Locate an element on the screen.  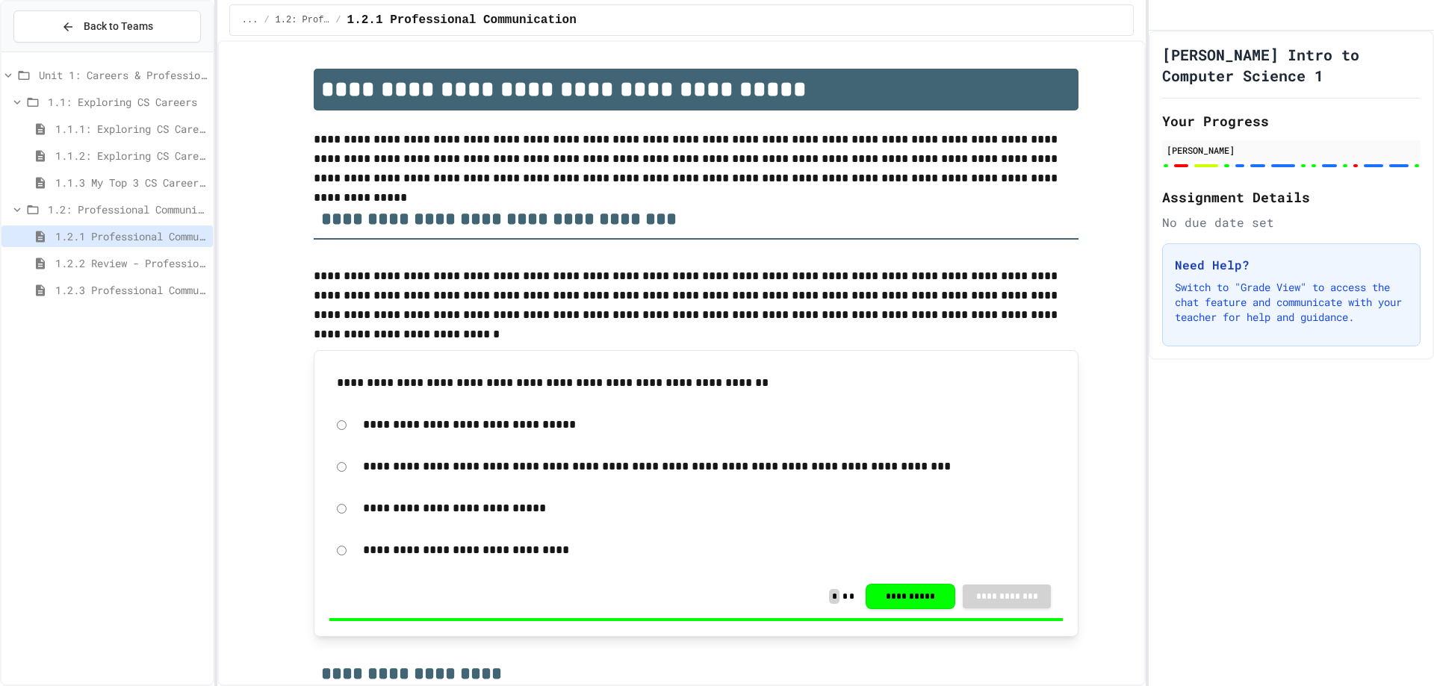
h3: Need Help? is located at coordinates (1292, 265).